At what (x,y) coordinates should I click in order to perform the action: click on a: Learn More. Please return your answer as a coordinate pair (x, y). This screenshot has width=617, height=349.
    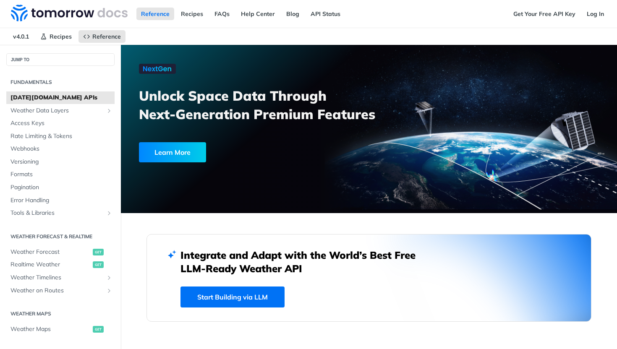
    Looking at the image, I should click on (234, 152).